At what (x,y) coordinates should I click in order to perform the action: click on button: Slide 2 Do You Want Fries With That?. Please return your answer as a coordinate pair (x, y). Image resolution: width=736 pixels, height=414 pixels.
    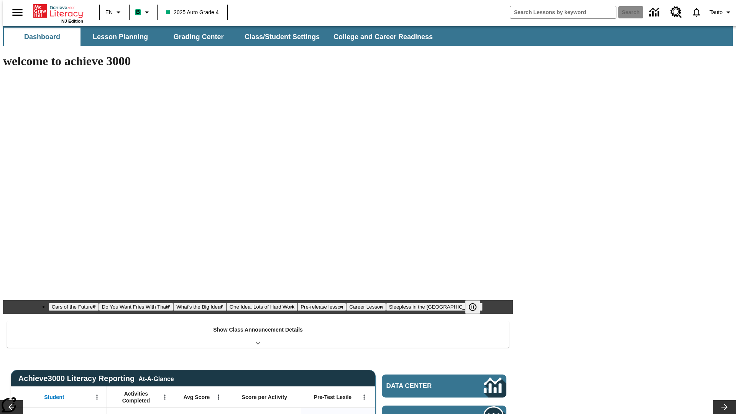
    Looking at the image, I should click on (136, 307).